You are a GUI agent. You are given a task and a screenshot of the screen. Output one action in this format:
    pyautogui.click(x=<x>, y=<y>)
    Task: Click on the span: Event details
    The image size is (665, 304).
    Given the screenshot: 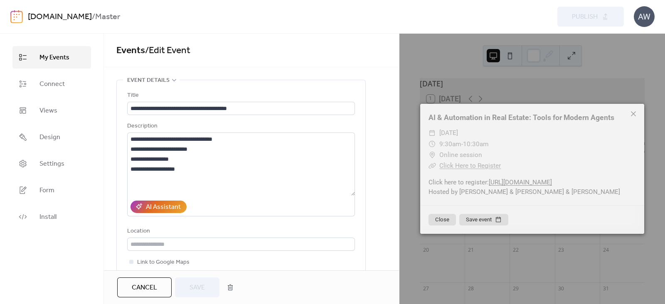 What is the action you would take?
    pyautogui.click(x=148, y=81)
    